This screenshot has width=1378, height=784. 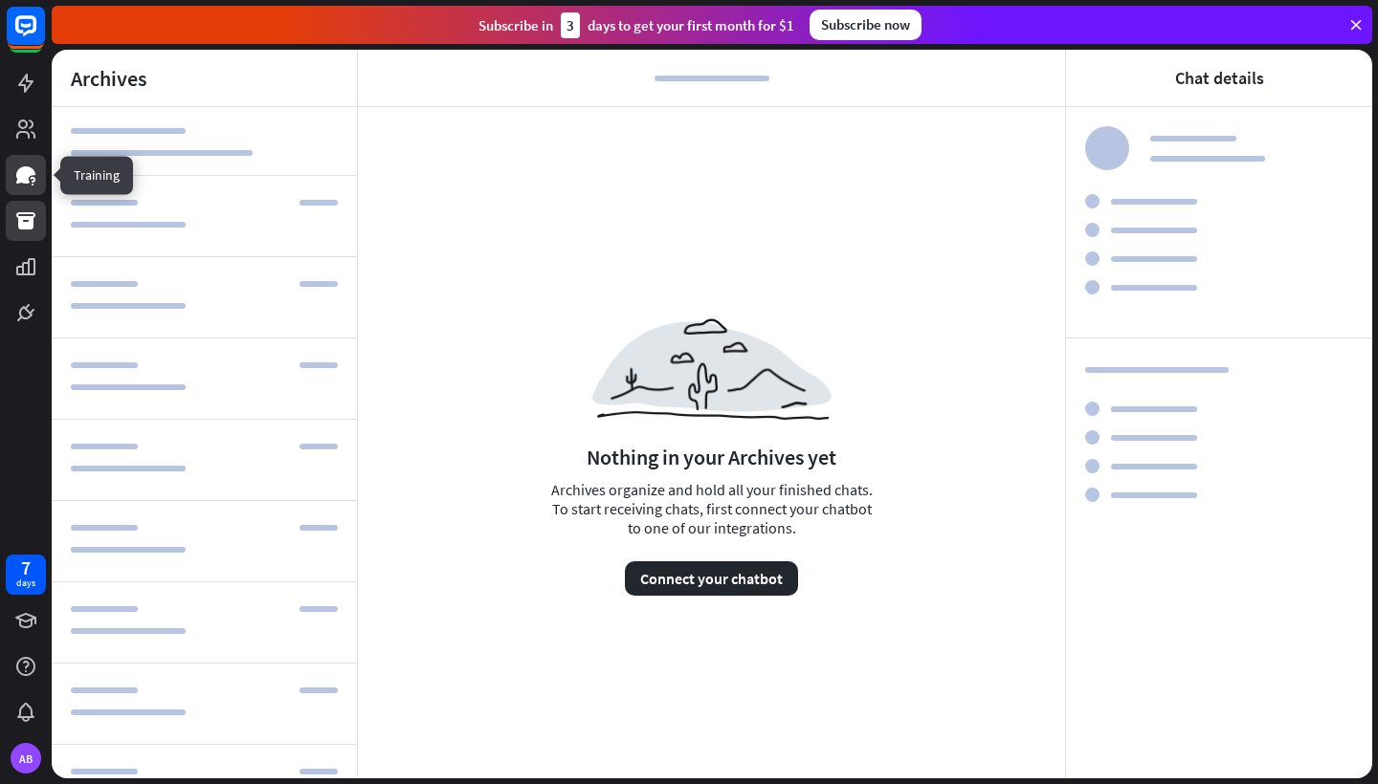 What do you see at coordinates (711, 457) in the screenshot?
I see `div: Nothing in your Archives yet` at bounding box center [711, 457].